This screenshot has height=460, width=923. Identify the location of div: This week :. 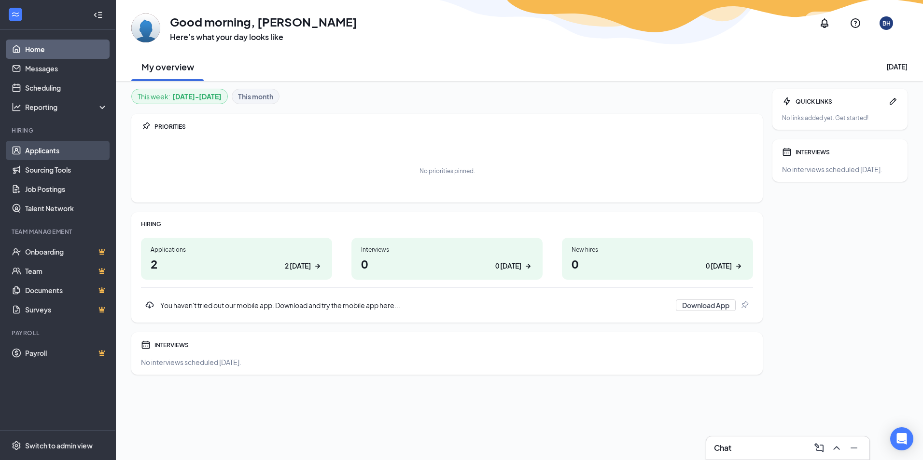
(180, 97).